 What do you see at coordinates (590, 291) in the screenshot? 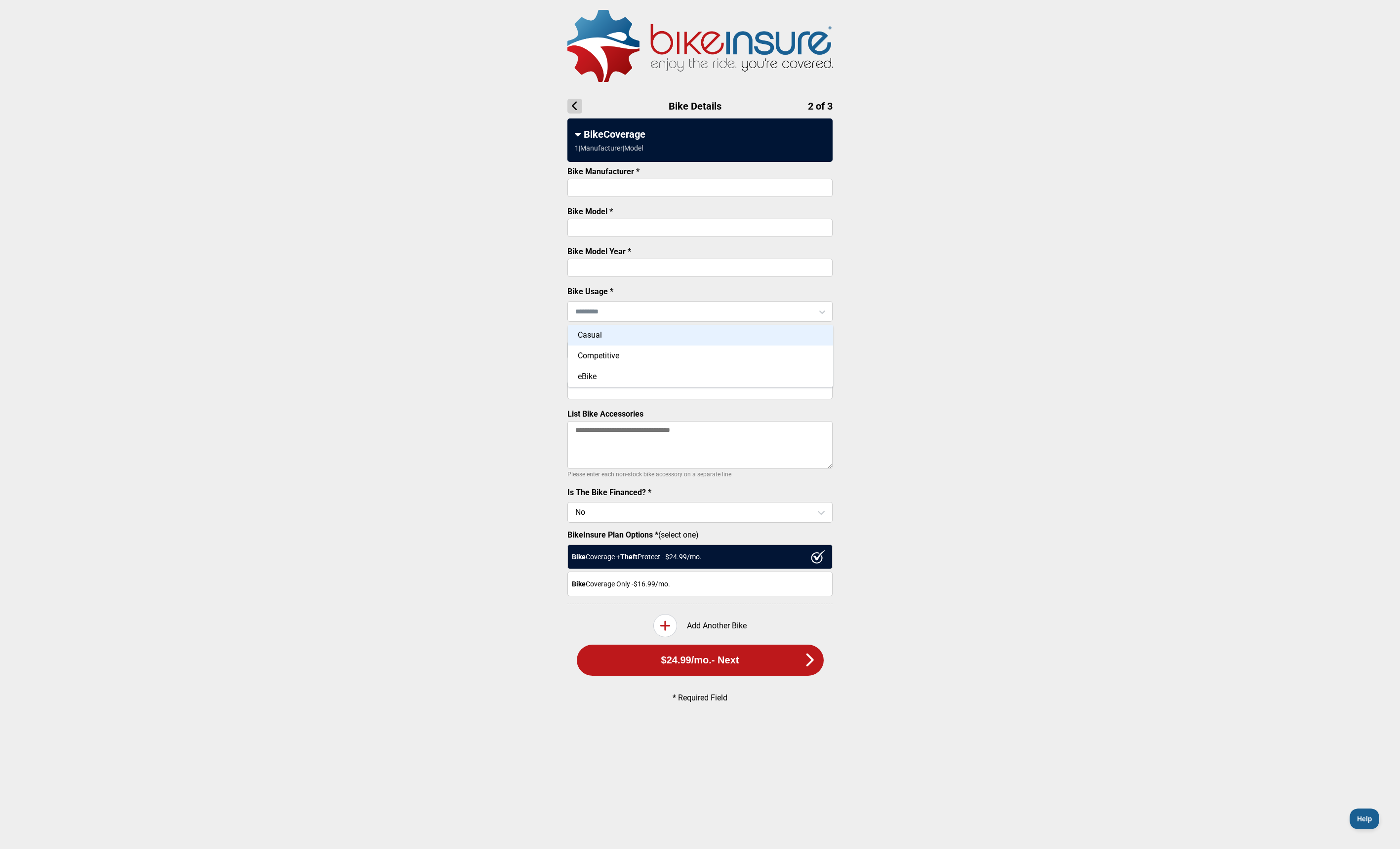
I see `label: Bike Usage *` at bounding box center [590, 291].